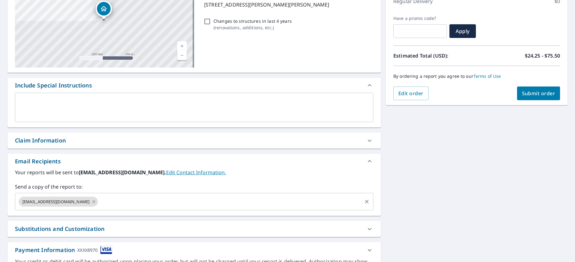 This screenshot has height=262, width=575. What do you see at coordinates (435, 56) in the screenshot?
I see `p: Estimated Total (USD):` at bounding box center [435, 56].